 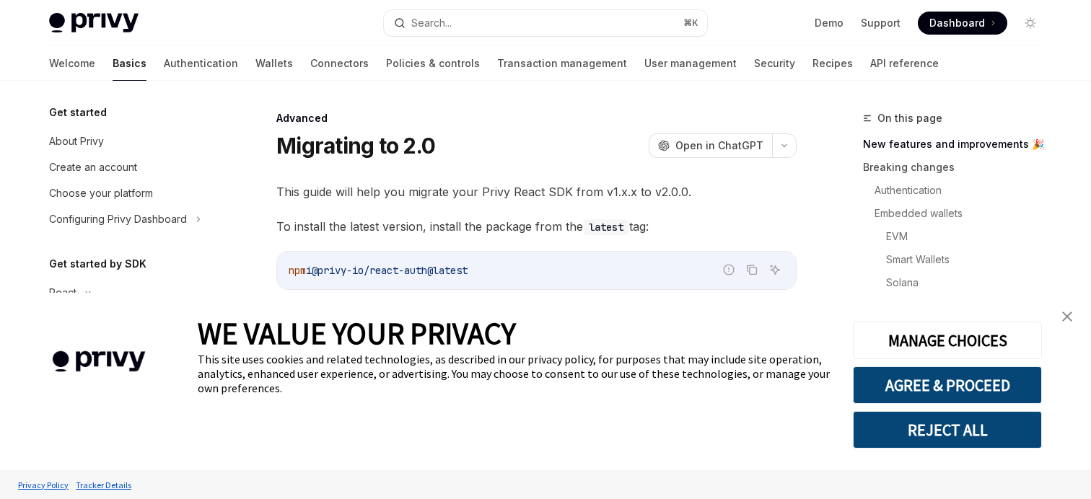 I want to click on div: Choose your platform, so click(x=101, y=193).